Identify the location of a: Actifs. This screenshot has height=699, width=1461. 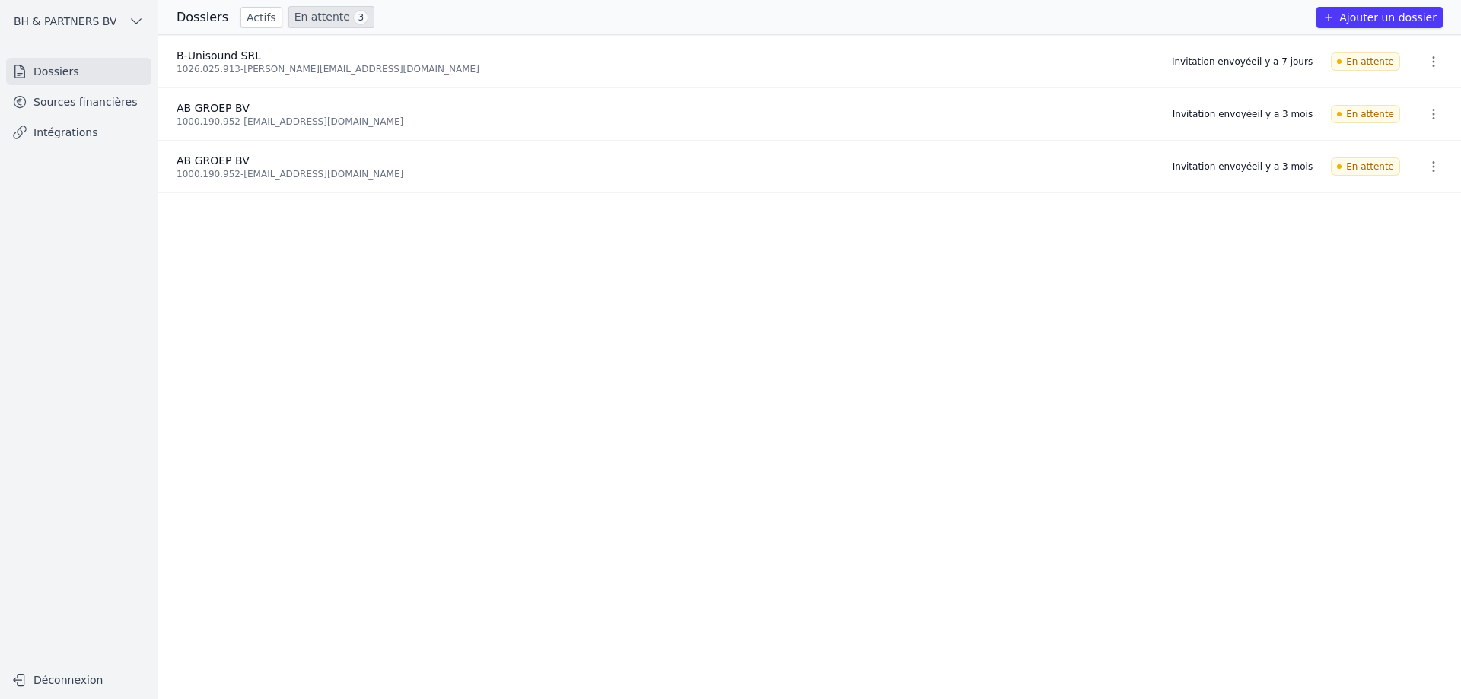
(261, 17).